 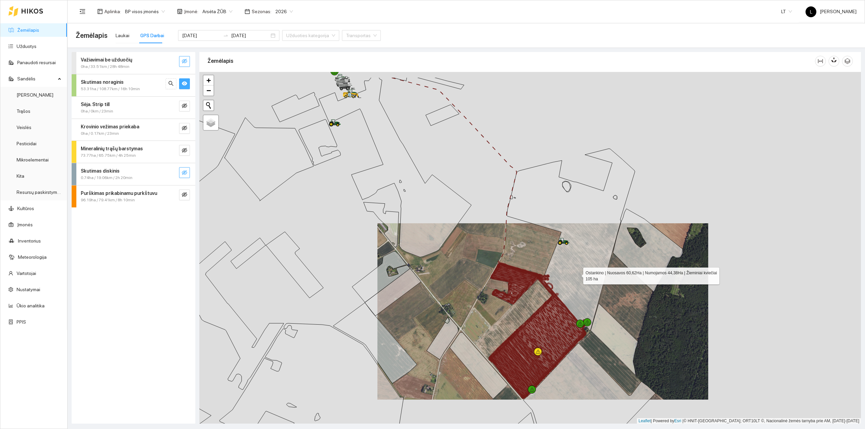 I want to click on div: Skutimas noraginis53.31ha / 108.77km / 16h 10minsearcheye, so click(x=134, y=85).